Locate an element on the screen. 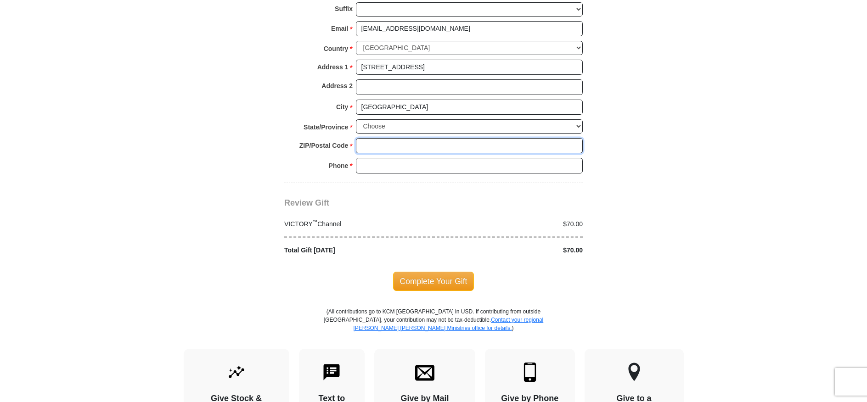  img: give-by-stock.svg is located at coordinates (236, 372).